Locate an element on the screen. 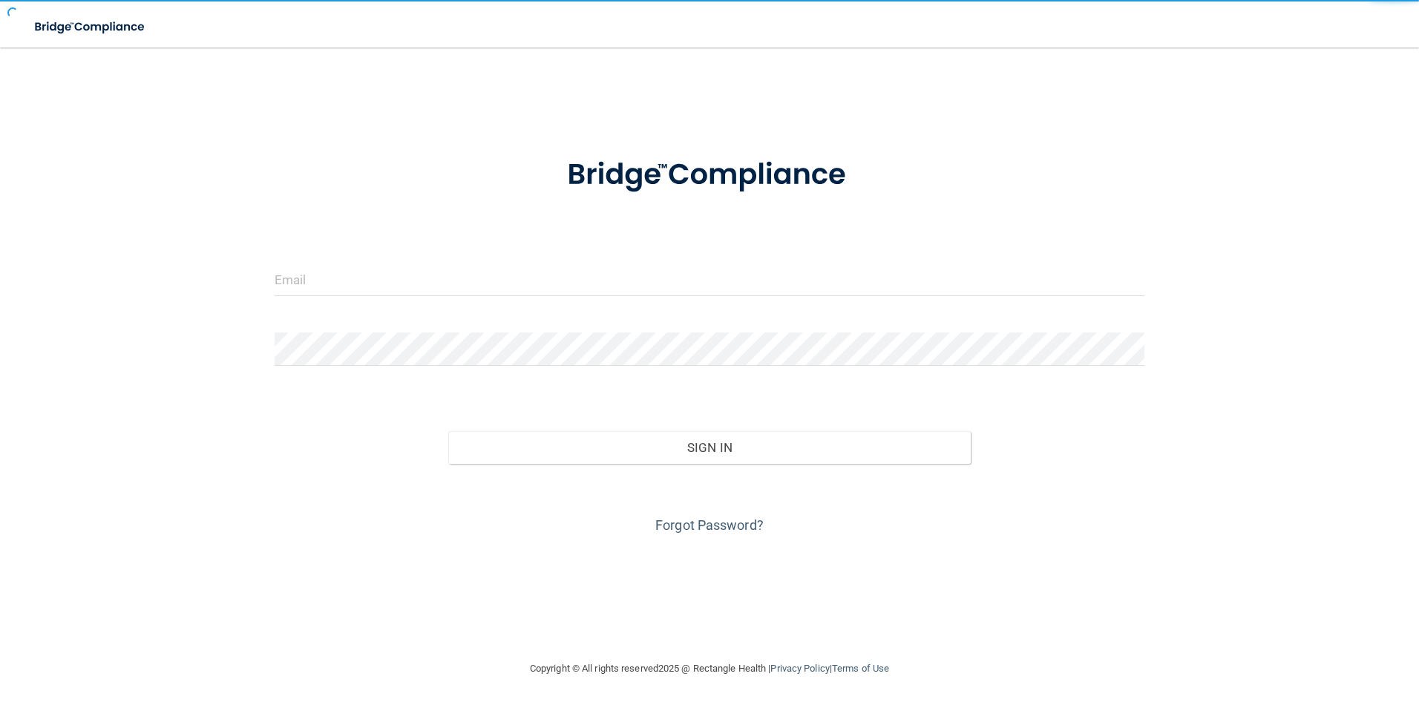 This screenshot has height=708, width=1419. a: Privacy Policy is located at coordinates (799, 668).